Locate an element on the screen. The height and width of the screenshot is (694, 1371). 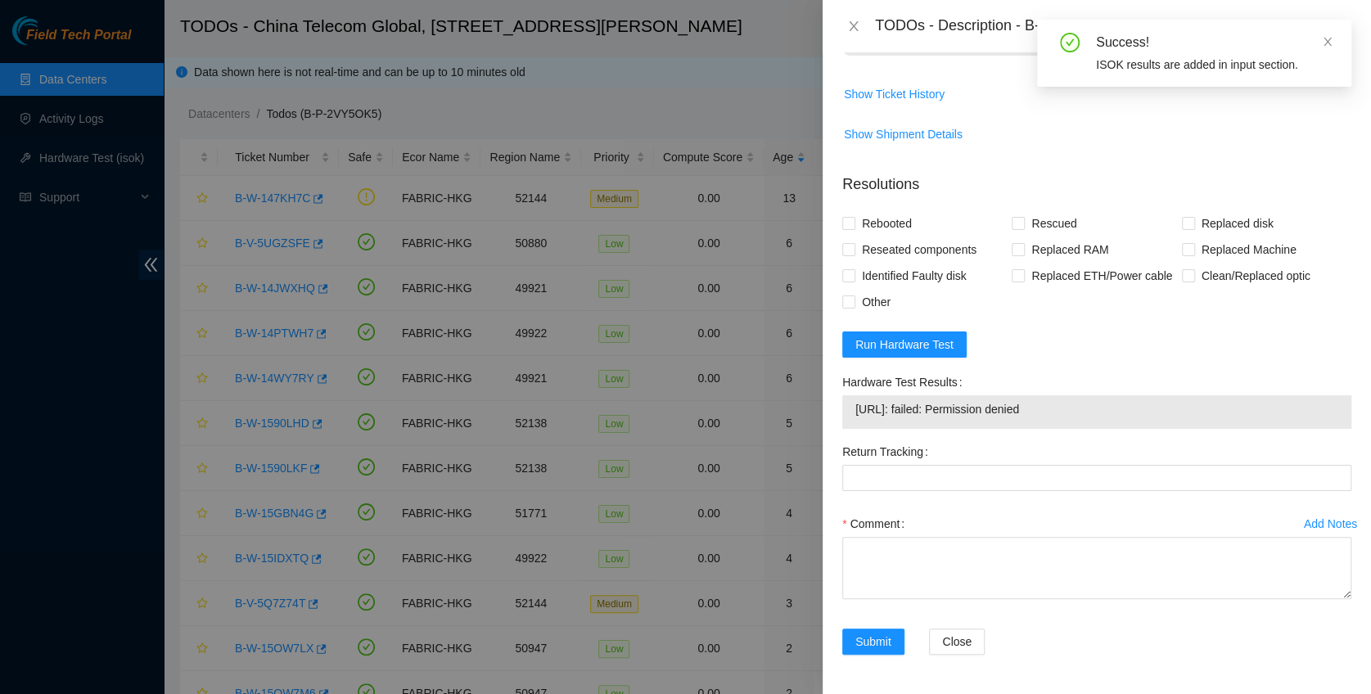
input: Return Tracking is located at coordinates (1096, 478).